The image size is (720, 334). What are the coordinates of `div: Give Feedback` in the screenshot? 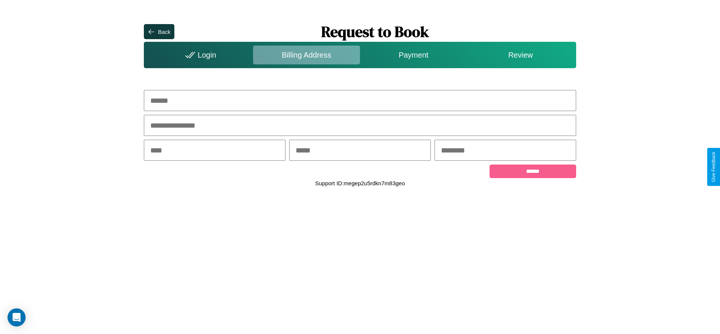 It's located at (714, 167).